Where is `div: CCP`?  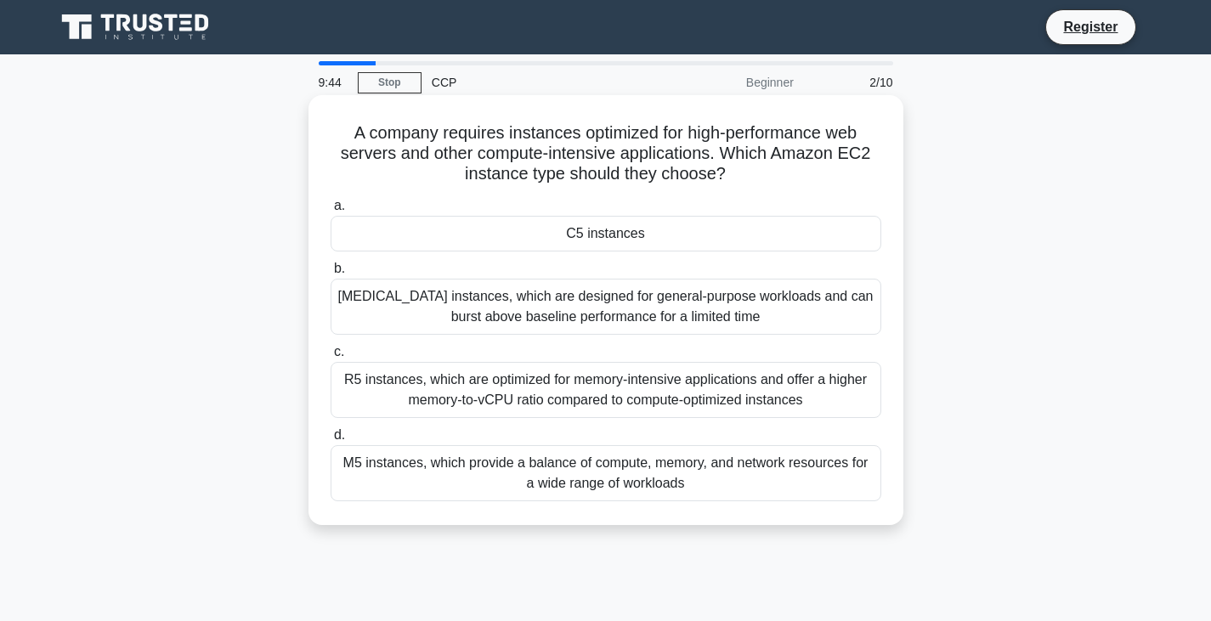 div: CCP is located at coordinates (538, 82).